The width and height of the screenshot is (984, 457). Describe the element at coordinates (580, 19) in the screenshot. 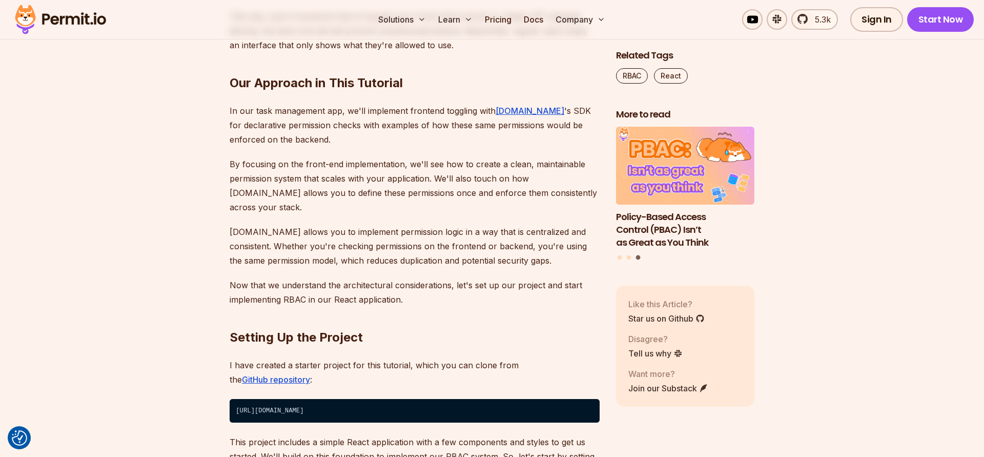

I see `button: Company` at that location.